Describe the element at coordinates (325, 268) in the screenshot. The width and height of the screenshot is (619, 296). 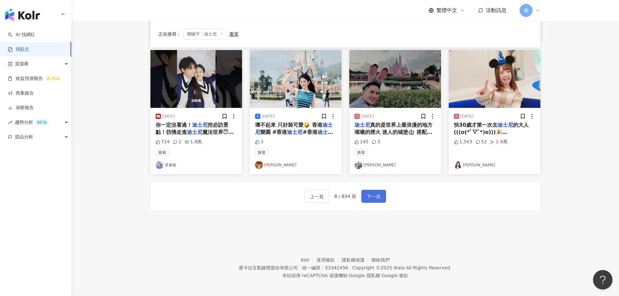
I see `div: 統一編號：53342456` at that location.